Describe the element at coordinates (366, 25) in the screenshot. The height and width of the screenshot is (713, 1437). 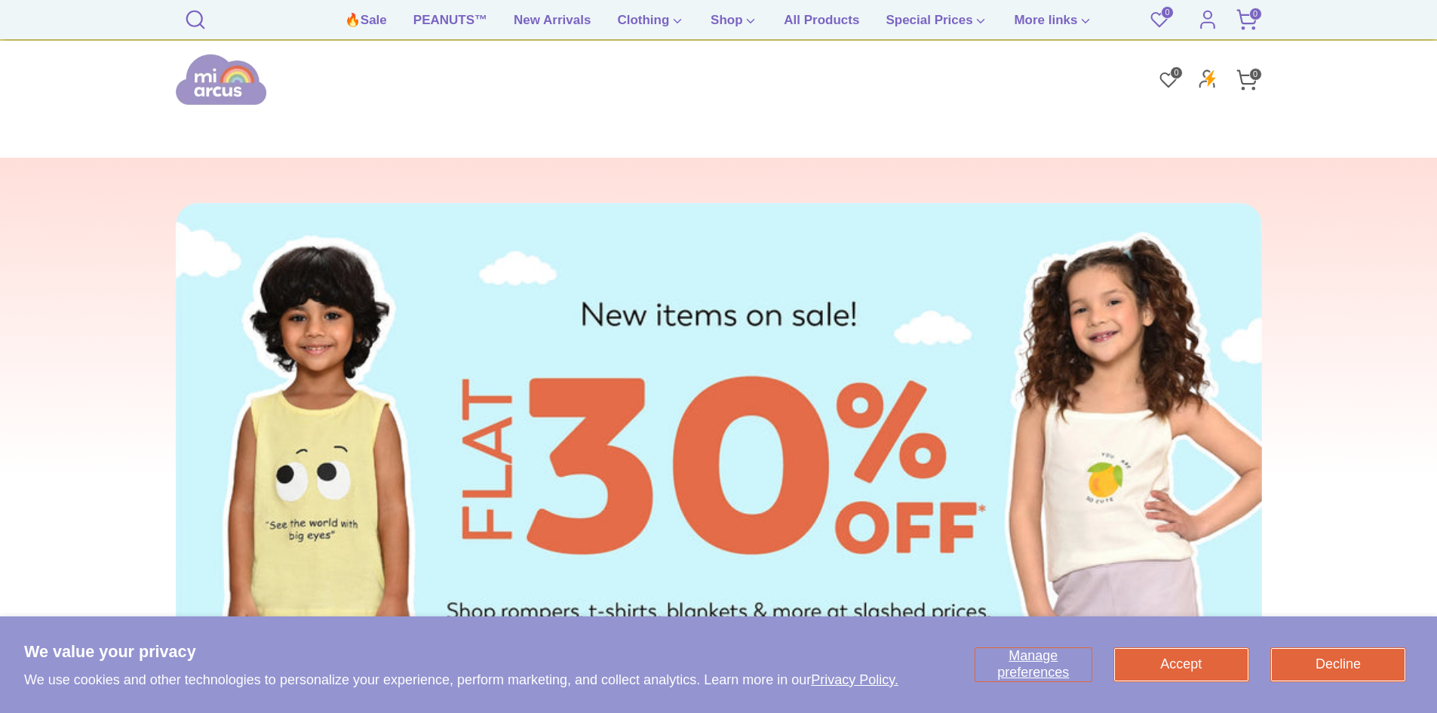
I see `a: 🔥Sale` at that location.